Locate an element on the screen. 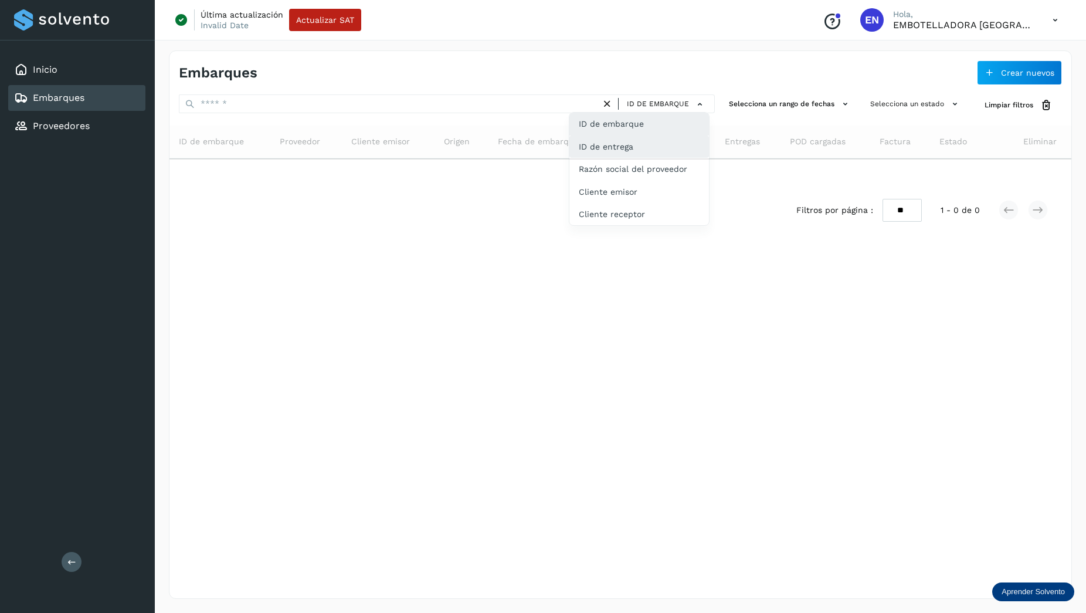  p: Última actualización is located at coordinates (242, 15).